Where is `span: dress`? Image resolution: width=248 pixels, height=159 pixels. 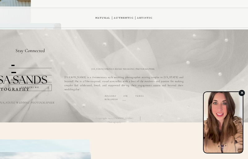 span: dress is located at coordinates (21, 79).